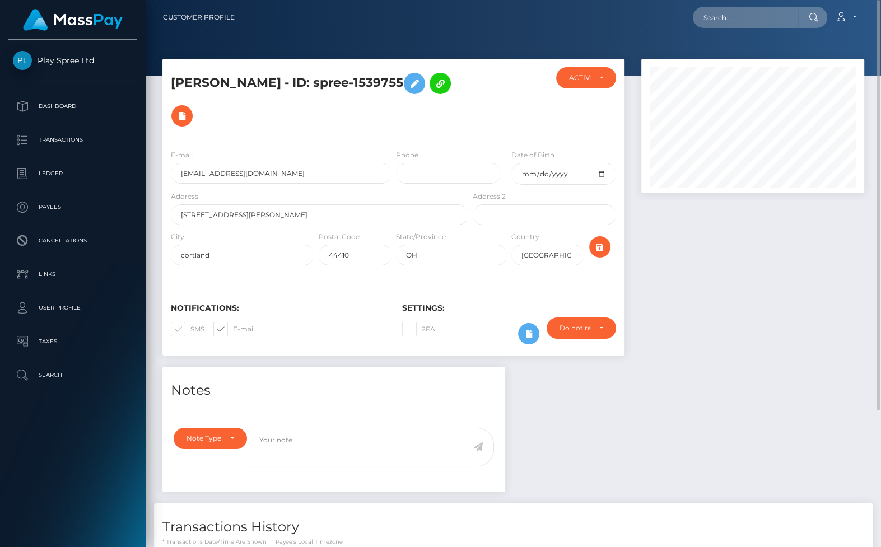 Image resolution: width=881 pixels, height=547 pixels. I want to click on input: Search..., so click(746, 17).